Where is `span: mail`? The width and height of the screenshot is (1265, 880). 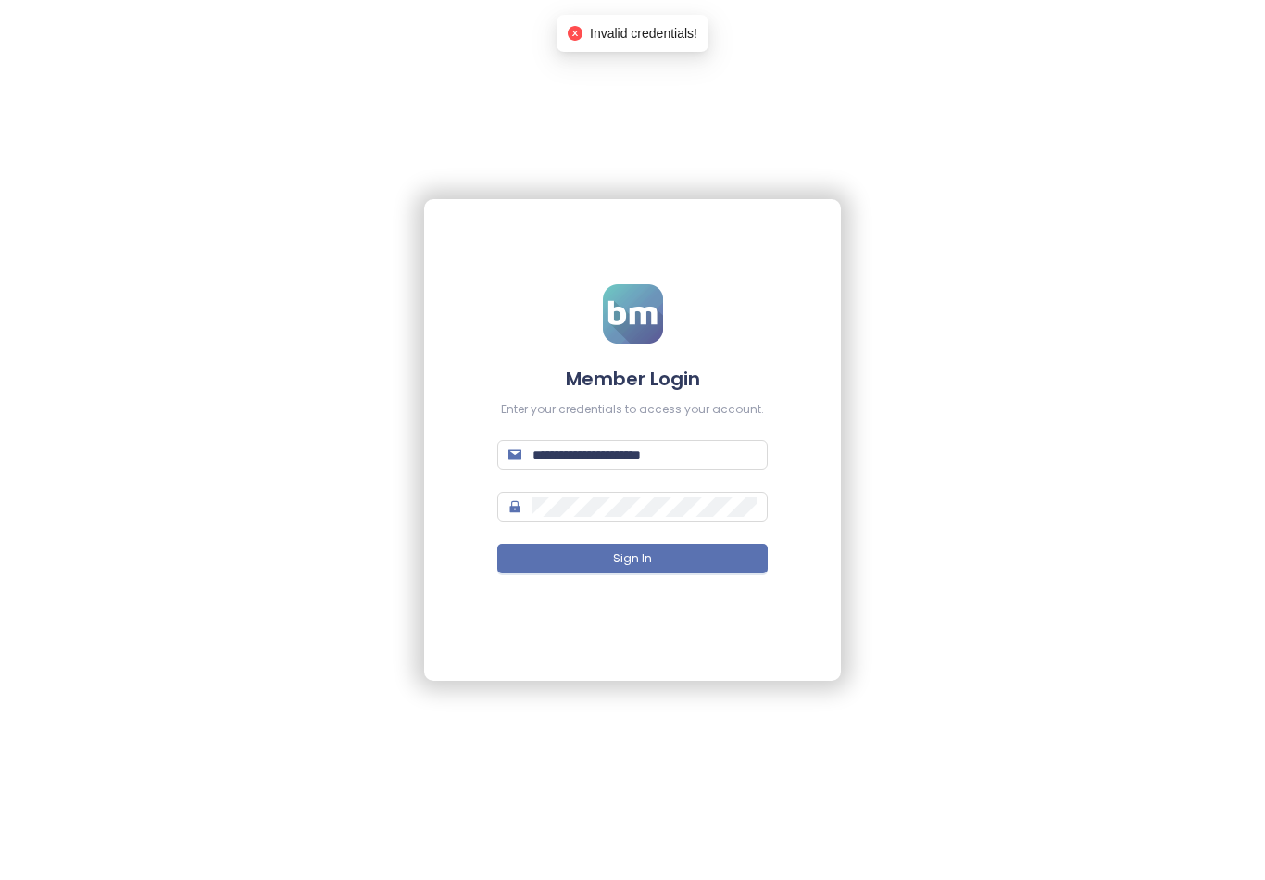 span: mail is located at coordinates (515, 455).